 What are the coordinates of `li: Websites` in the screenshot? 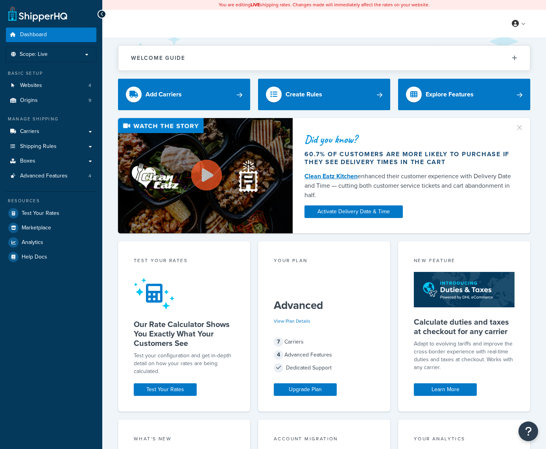 It's located at (51, 85).